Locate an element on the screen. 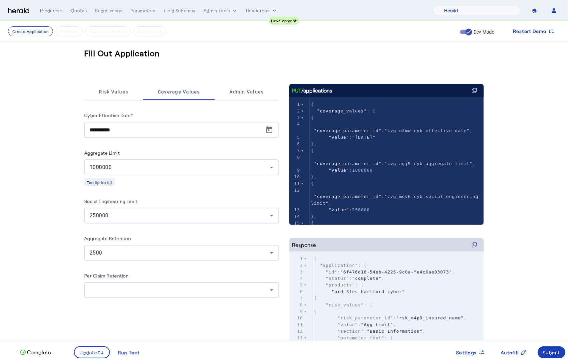  div: /applications is located at coordinates (312, 91).